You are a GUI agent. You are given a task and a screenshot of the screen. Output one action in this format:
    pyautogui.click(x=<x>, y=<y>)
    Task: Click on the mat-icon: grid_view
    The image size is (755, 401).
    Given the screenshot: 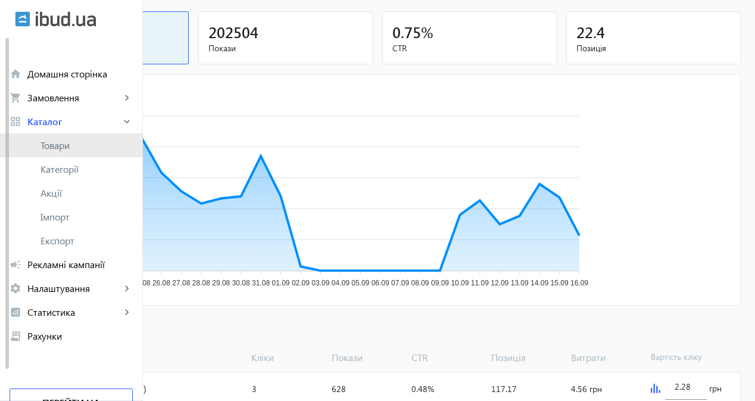 What is the action you would take?
    pyautogui.click(x=15, y=122)
    